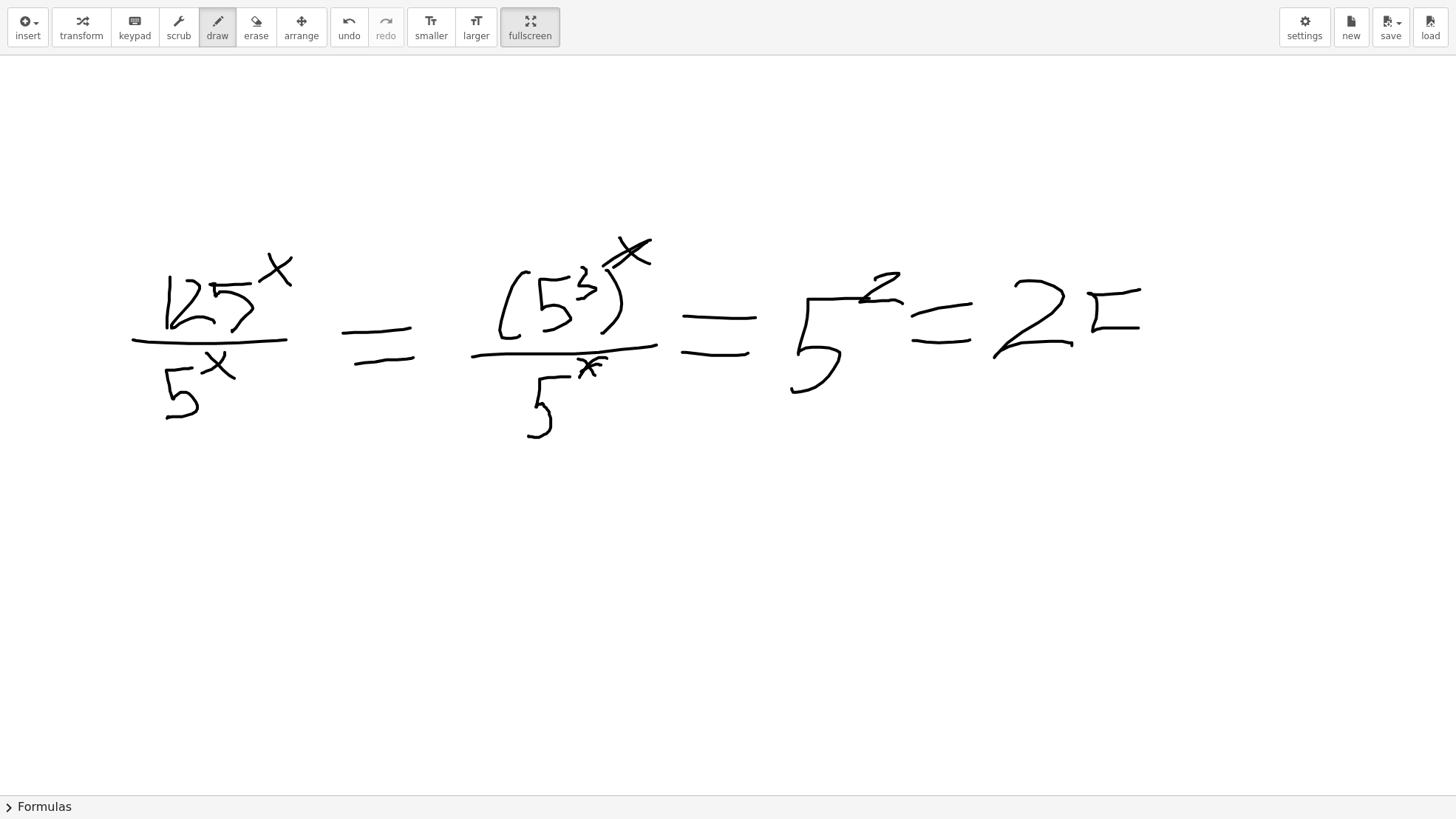  I want to click on button: format_sizelarger, so click(476, 27).